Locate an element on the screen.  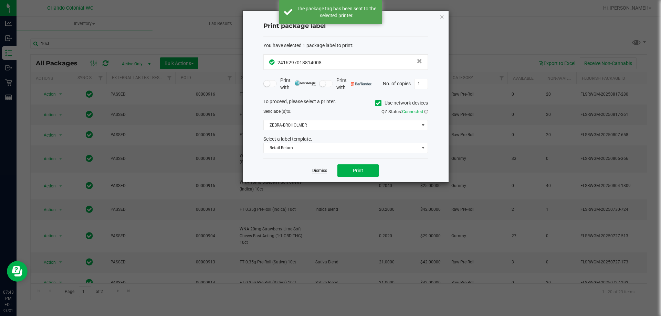
img: bartender.png is located at coordinates (361, 84).